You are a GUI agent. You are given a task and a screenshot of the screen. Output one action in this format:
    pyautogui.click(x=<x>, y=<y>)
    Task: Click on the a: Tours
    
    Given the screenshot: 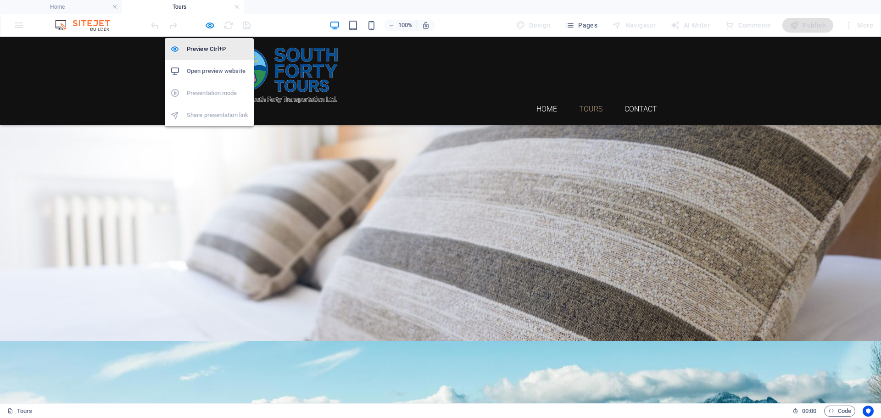 What is the action you would take?
    pyautogui.click(x=591, y=73)
    